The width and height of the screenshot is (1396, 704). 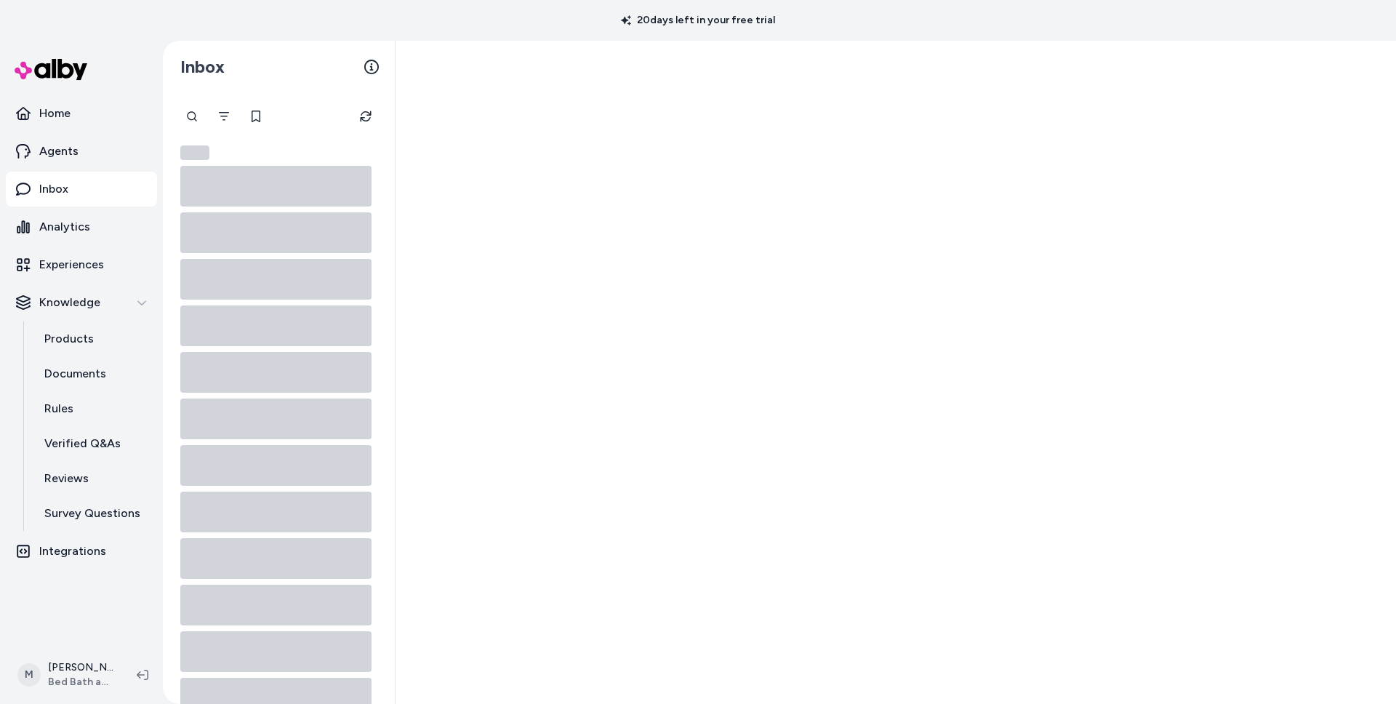 I want to click on p: Verified Q&As, so click(x=82, y=443).